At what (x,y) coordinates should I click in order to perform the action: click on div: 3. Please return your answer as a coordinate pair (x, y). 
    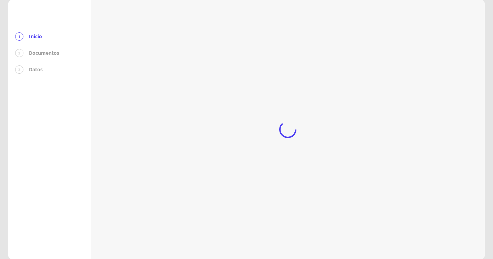
    Looking at the image, I should click on (19, 69).